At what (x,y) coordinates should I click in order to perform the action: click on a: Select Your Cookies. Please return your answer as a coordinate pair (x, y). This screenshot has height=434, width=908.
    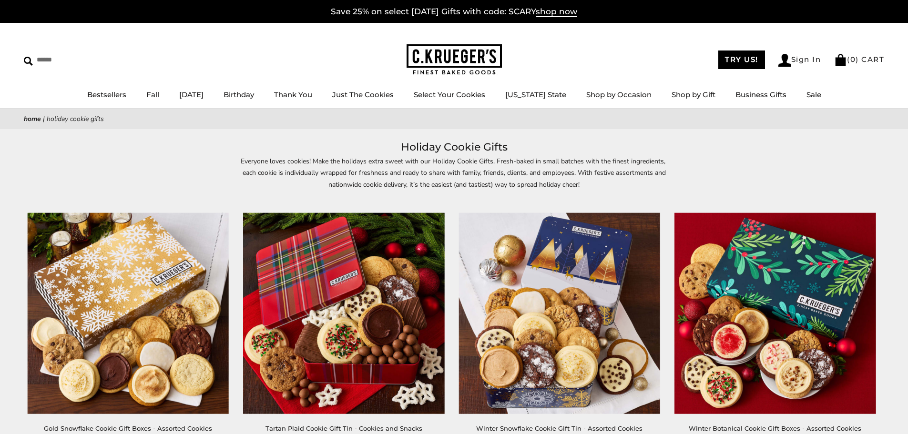
    Looking at the image, I should click on (450, 94).